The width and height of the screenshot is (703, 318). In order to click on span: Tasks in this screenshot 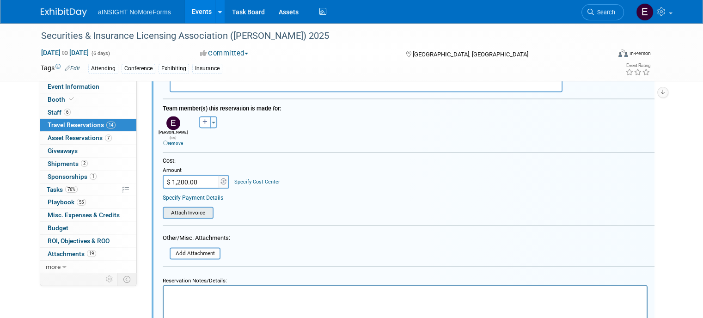, I will do `click(62, 189)`.